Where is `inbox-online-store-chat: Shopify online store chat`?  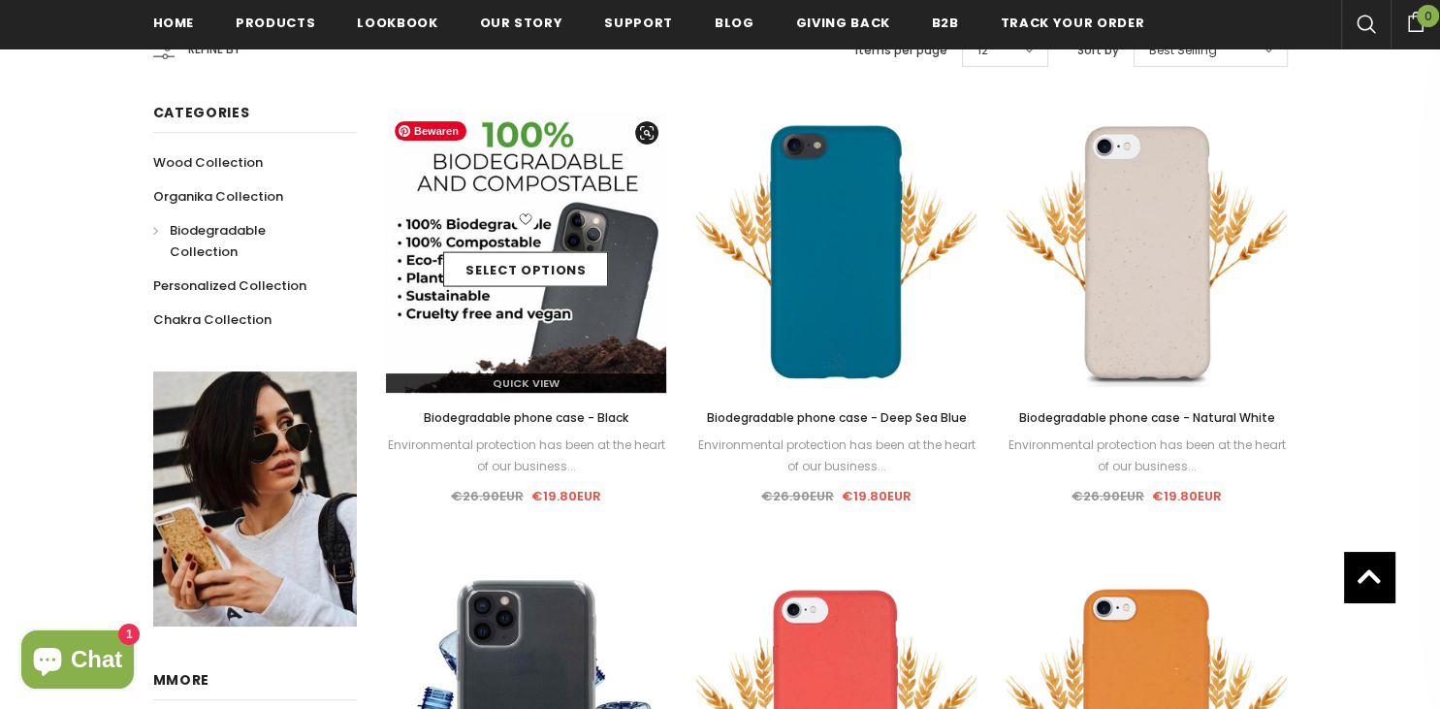 inbox-online-store-chat: Shopify online store chat is located at coordinates (78, 661).